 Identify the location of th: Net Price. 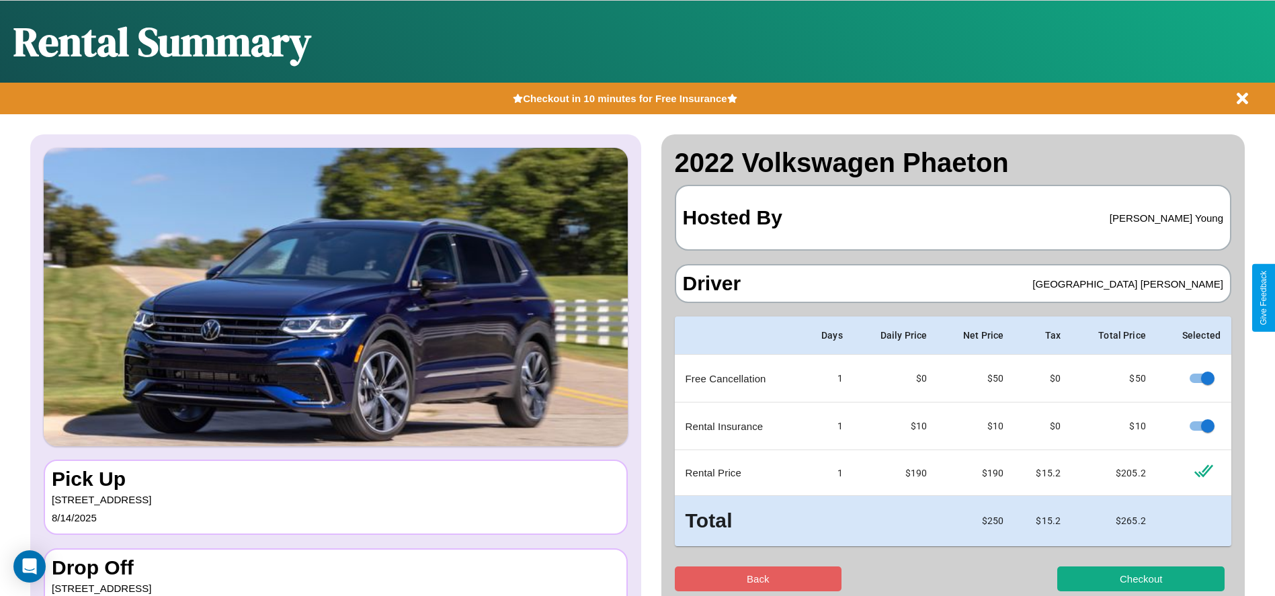
(976, 335).